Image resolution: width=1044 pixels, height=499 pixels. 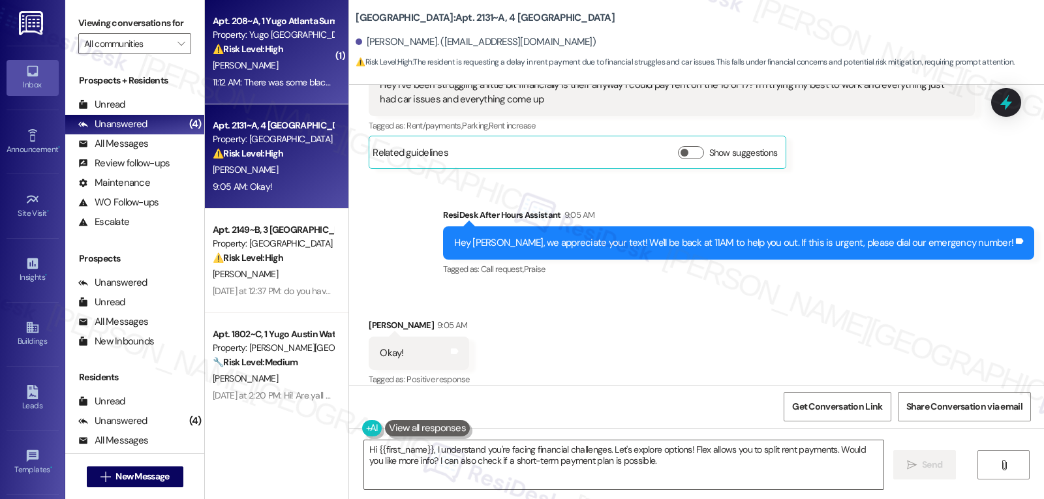 I want to click on a: Insights •, so click(x=33, y=270).